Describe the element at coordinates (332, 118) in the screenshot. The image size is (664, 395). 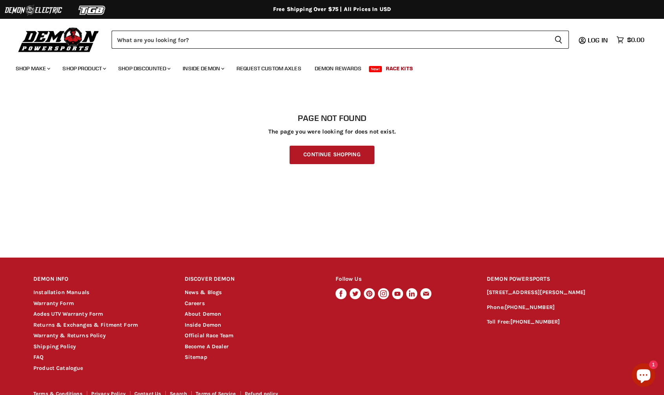
I see `h1: Page not found` at that location.